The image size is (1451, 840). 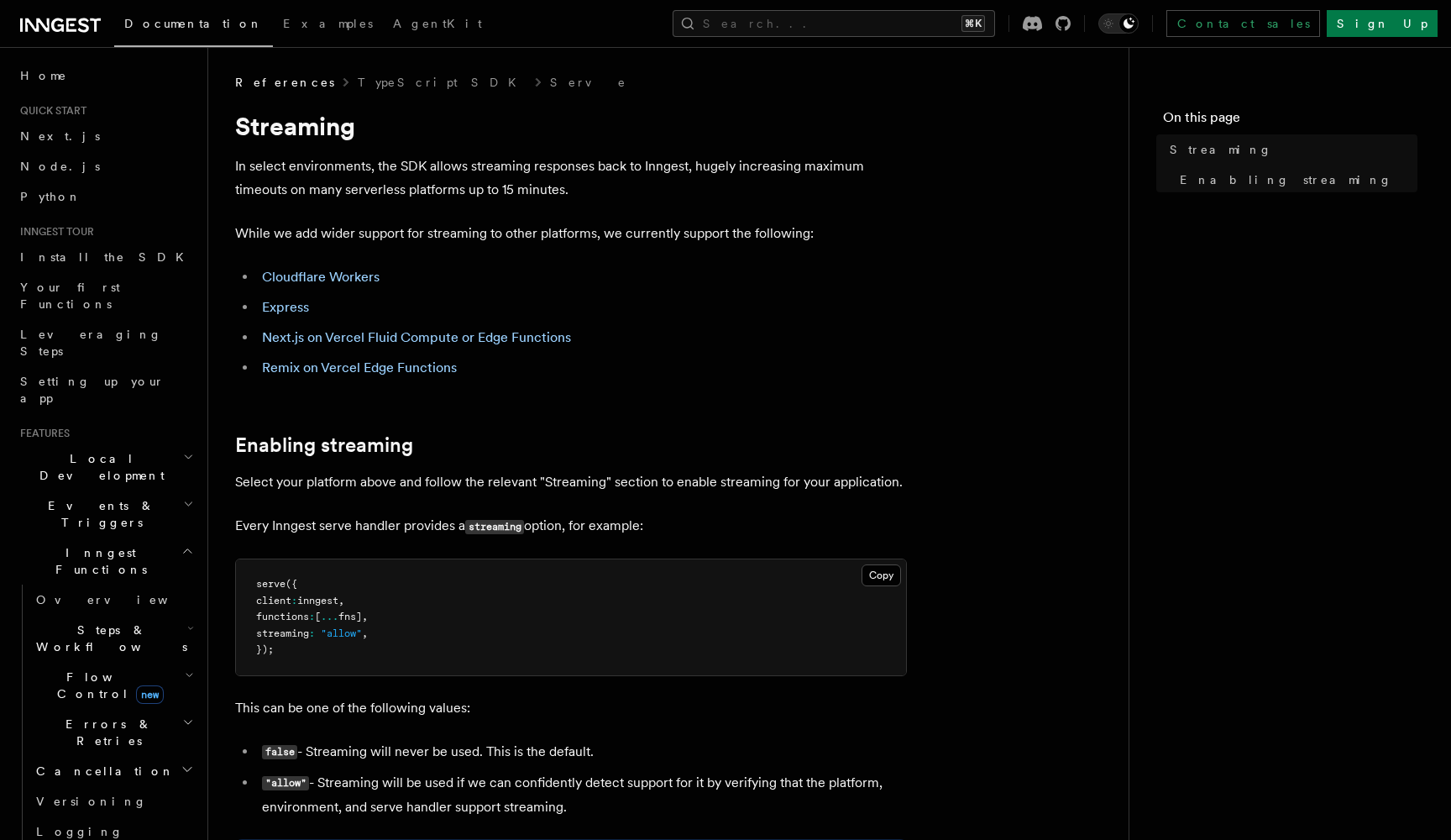 What do you see at coordinates (974, 24) in the screenshot?
I see `kbd: ⌘K` at bounding box center [974, 24].